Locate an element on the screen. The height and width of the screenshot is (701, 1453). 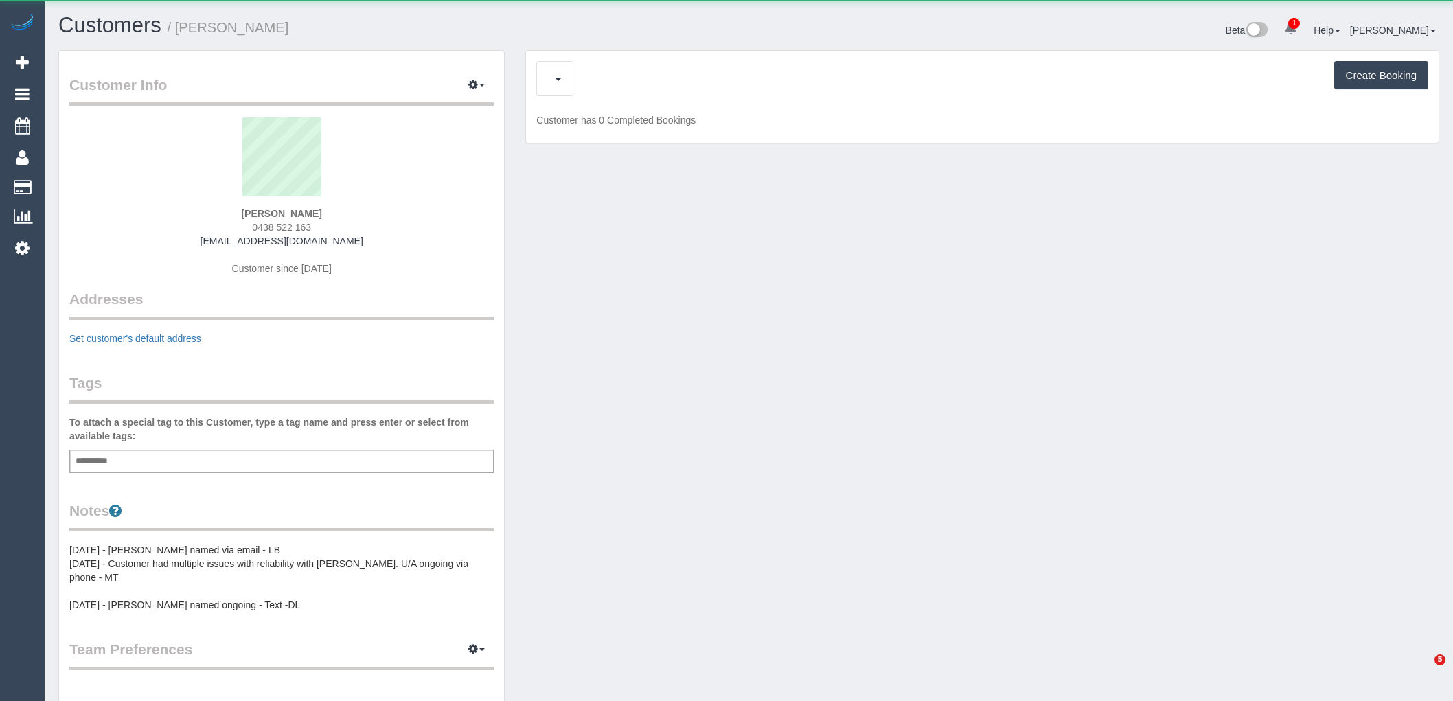
a: Set customer's default address is located at coordinates (135, 339).